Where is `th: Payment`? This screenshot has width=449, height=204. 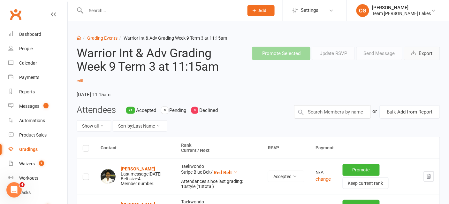
th: Payment is located at coordinates (375, 148).